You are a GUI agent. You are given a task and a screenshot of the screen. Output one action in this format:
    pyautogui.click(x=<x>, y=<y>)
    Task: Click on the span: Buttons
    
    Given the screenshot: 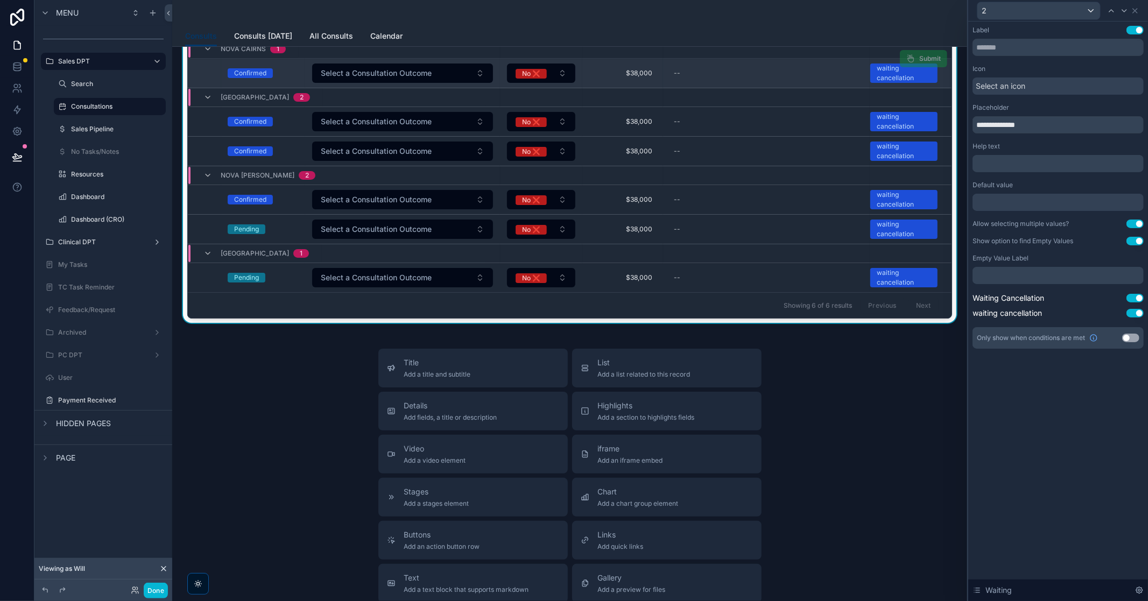 What is the action you would take?
    pyautogui.click(x=442, y=535)
    